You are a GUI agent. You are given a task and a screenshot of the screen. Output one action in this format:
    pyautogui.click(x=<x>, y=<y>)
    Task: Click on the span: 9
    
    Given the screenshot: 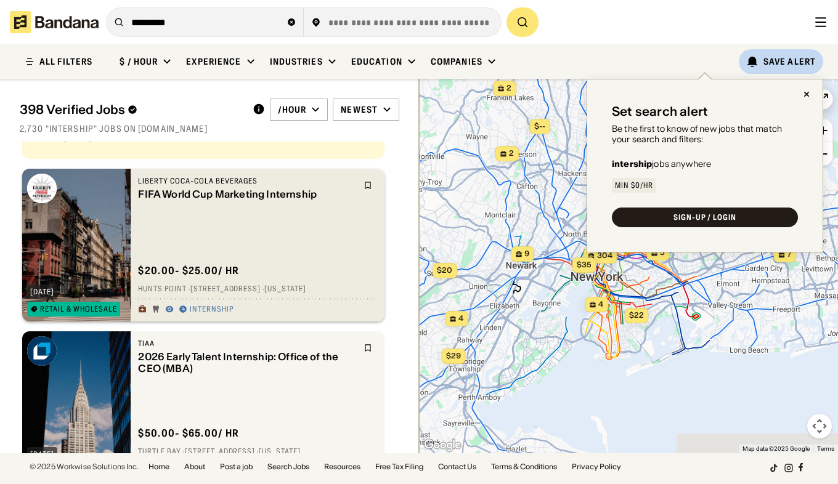 What is the action you would take?
    pyautogui.click(x=527, y=254)
    